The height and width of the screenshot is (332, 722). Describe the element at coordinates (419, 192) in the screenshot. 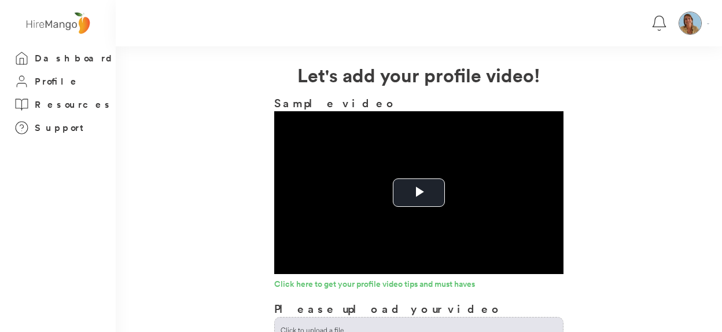

I see `div: Video Player` at that location.